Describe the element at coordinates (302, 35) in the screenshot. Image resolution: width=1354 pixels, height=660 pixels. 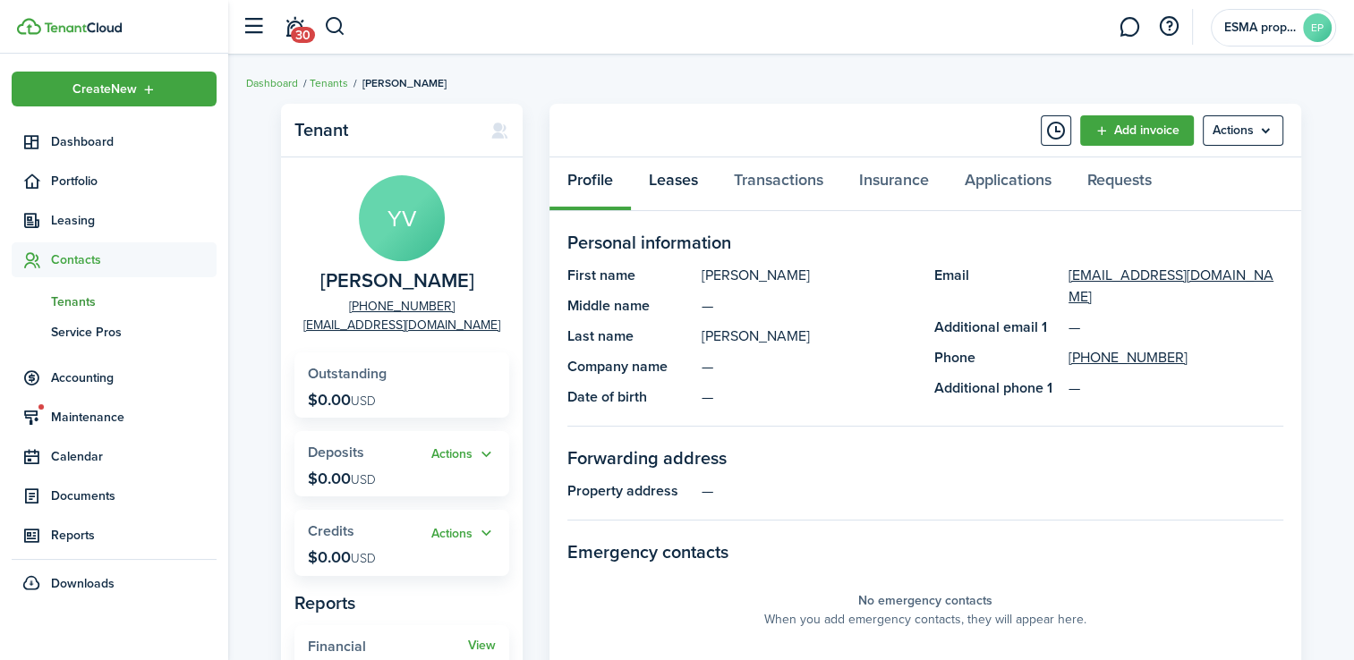
I see `span: 30` at that location.